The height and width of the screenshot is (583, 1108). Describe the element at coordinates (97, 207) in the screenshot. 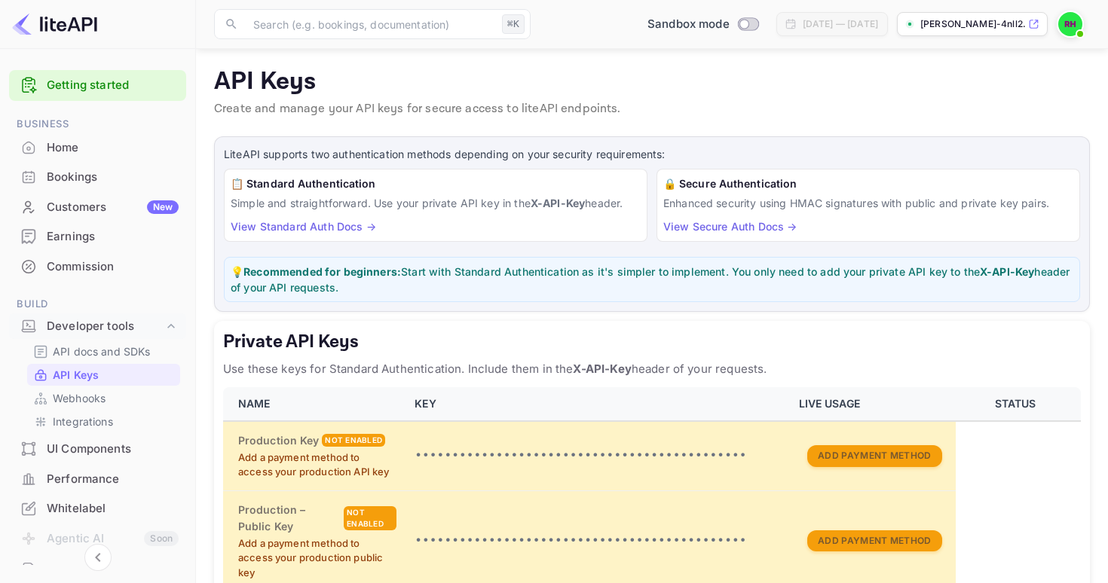

I see `div: CustomersNew` at that location.